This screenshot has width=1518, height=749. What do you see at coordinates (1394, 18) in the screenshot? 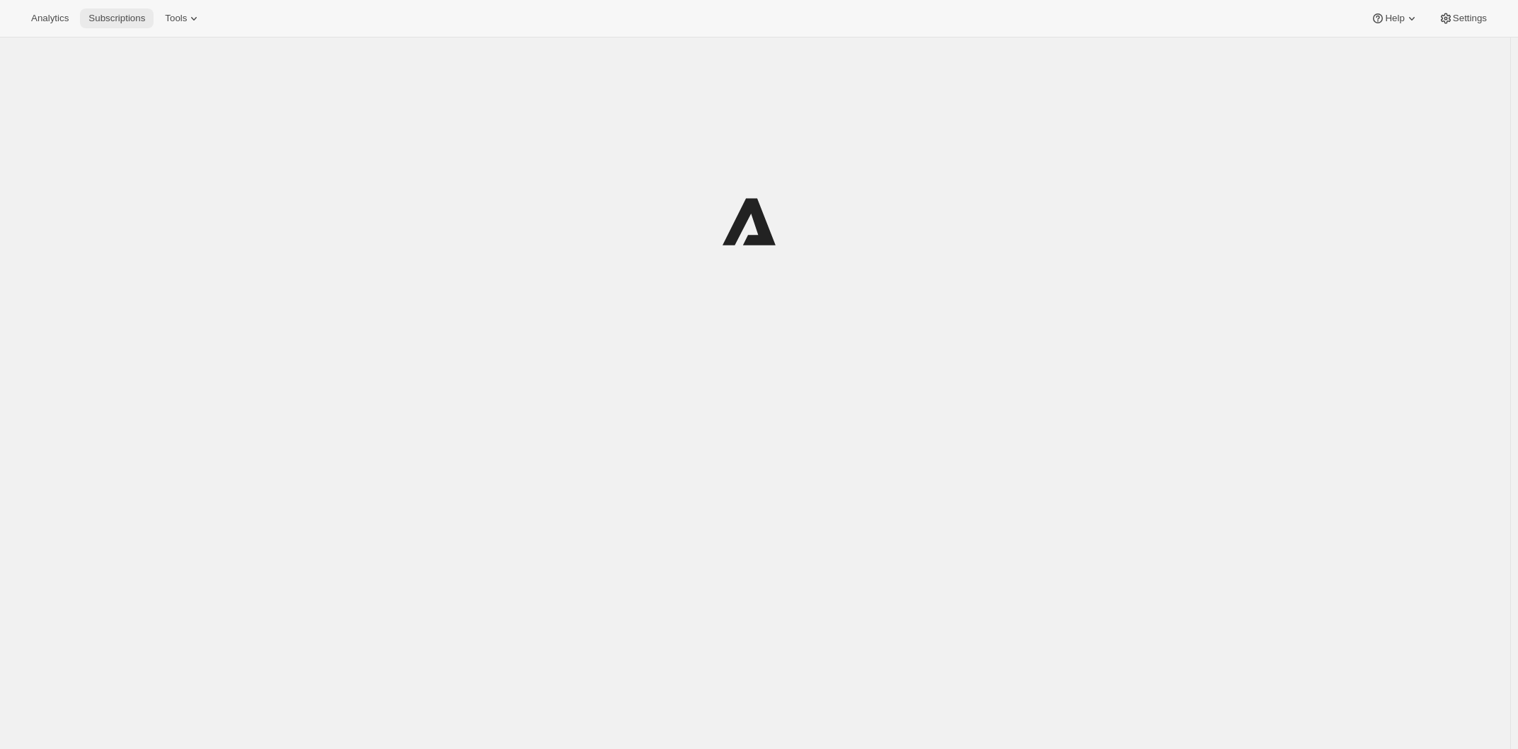
I see `button: Help` at bounding box center [1394, 18].